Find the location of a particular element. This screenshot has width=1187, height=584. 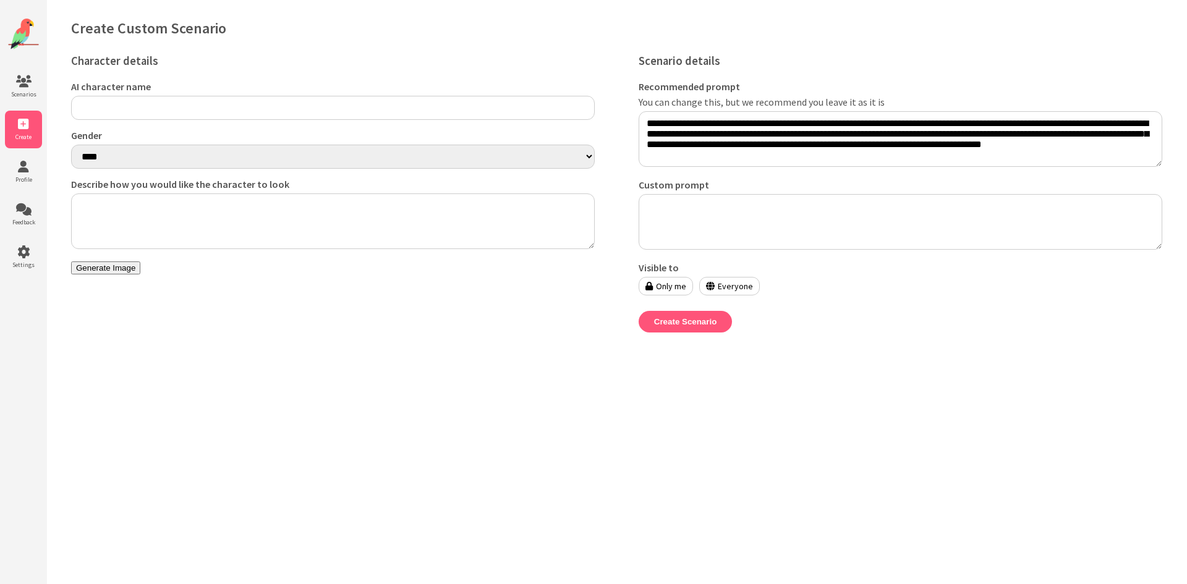

h3: Scenario details is located at coordinates (900, 61).